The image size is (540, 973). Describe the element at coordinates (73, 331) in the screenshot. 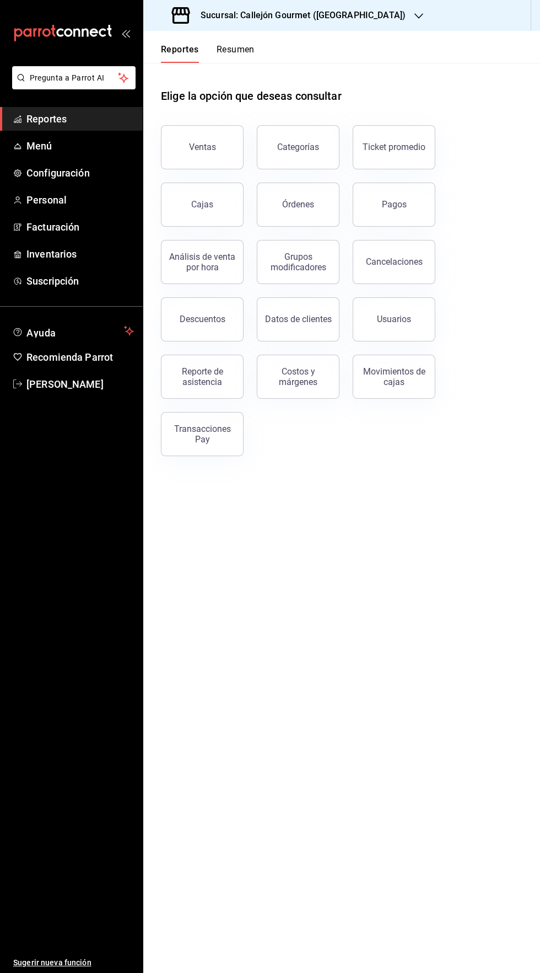

I see `span: Ayuda` at that location.